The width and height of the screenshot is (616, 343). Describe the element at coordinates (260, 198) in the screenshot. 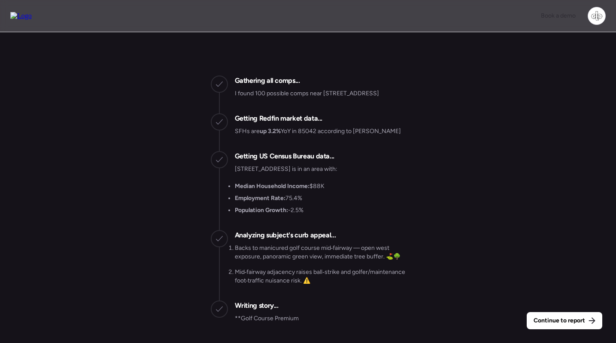

I see `strong: Employment Rate:` at that location.